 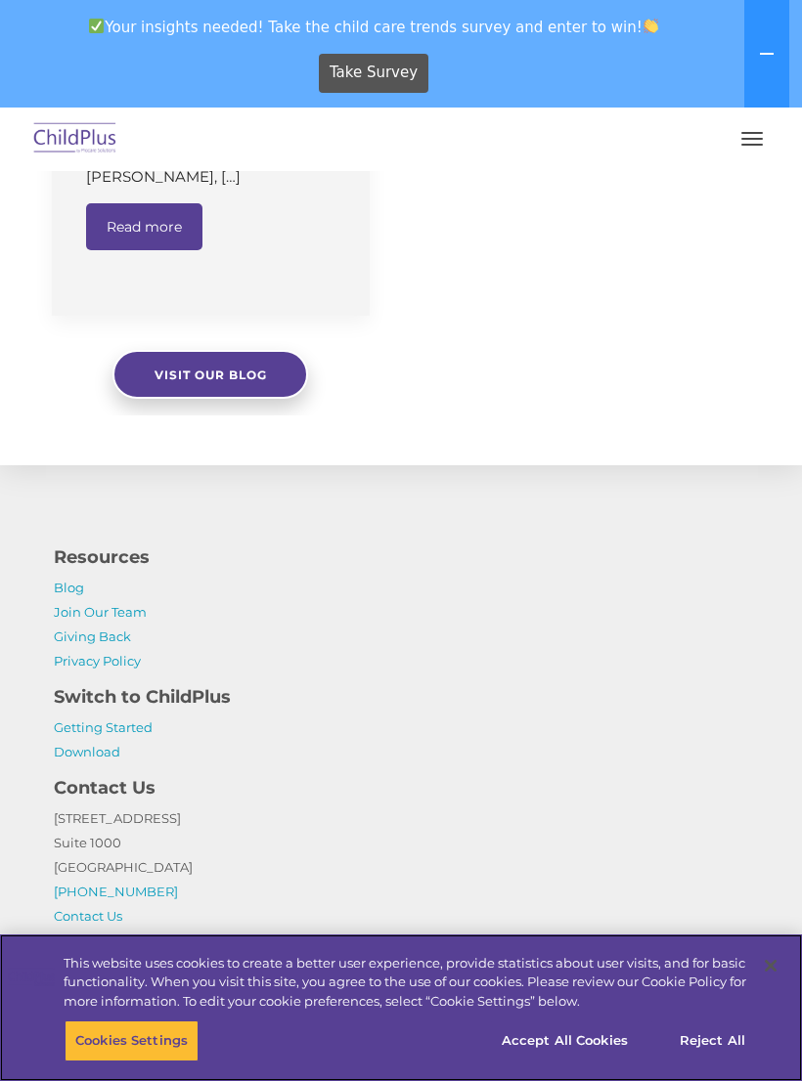 I want to click on a: Giving Back, so click(x=92, y=636).